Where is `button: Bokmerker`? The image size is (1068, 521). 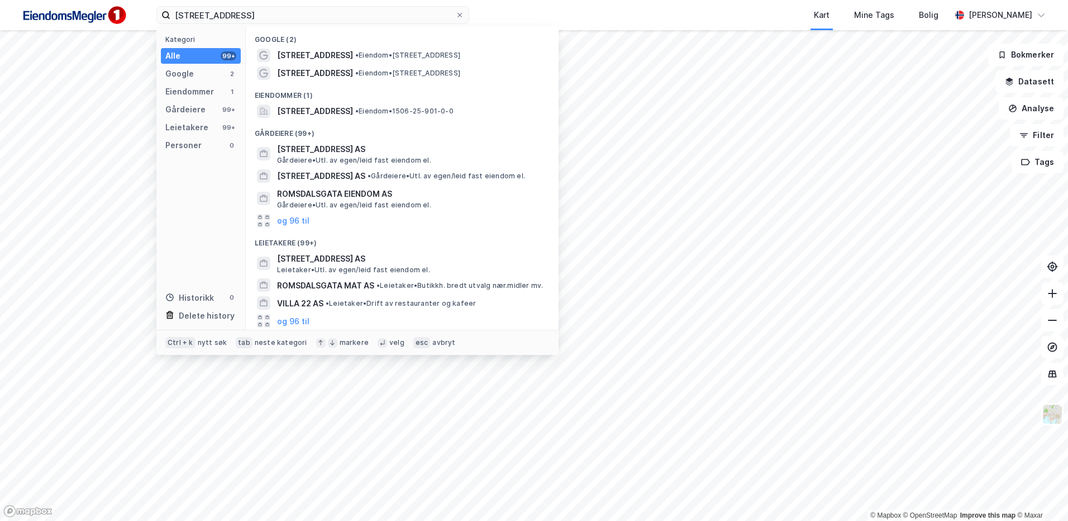 button: Bokmerker is located at coordinates (1026, 55).